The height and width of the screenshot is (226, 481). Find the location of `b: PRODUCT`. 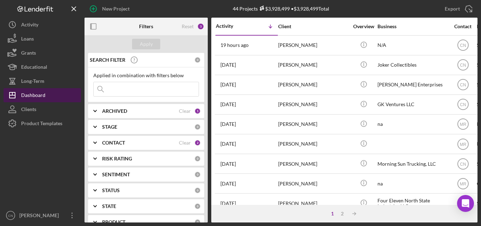

b: PRODUCT is located at coordinates (114, 222).